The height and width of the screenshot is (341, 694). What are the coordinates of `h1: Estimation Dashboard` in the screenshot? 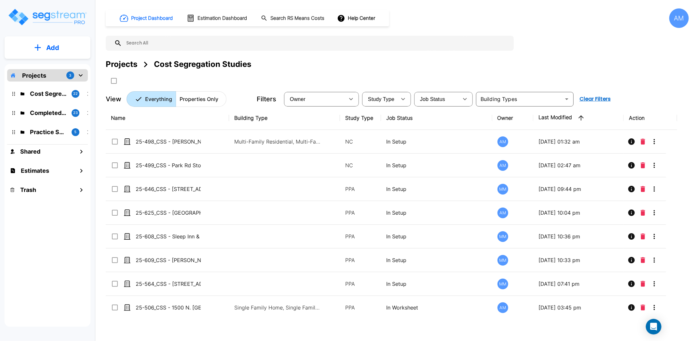 It's located at (222, 18).